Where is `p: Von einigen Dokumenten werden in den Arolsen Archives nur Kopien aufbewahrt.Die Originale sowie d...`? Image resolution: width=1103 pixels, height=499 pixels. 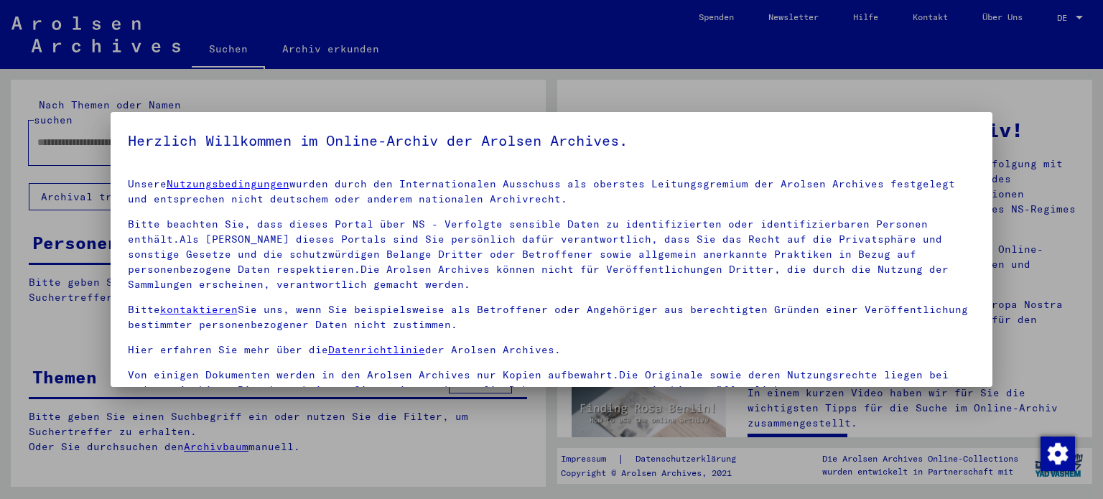 p: Von einigen Dokumenten werden in den Arolsen Archives nur Kopien aufbewahrt.Die Originale sowie d... is located at coordinates (551, 383).